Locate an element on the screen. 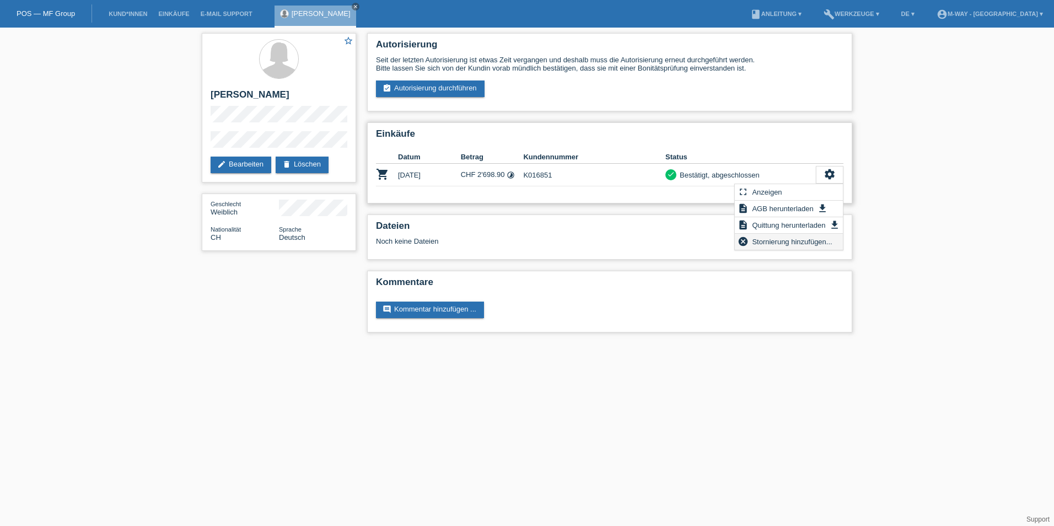 Image resolution: width=1054 pixels, height=526 pixels. i: book is located at coordinates (756, 14).